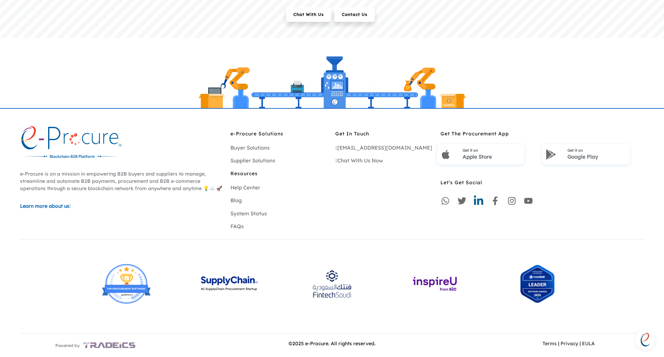  I want to click on div: Let’s Get Social, so click(542, 181).